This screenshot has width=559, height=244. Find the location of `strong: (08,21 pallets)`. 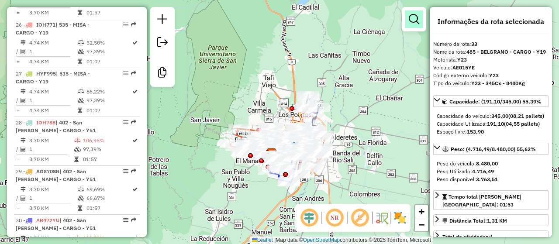

strong: (08,21 pallets) is located at coordinates (527, 116).